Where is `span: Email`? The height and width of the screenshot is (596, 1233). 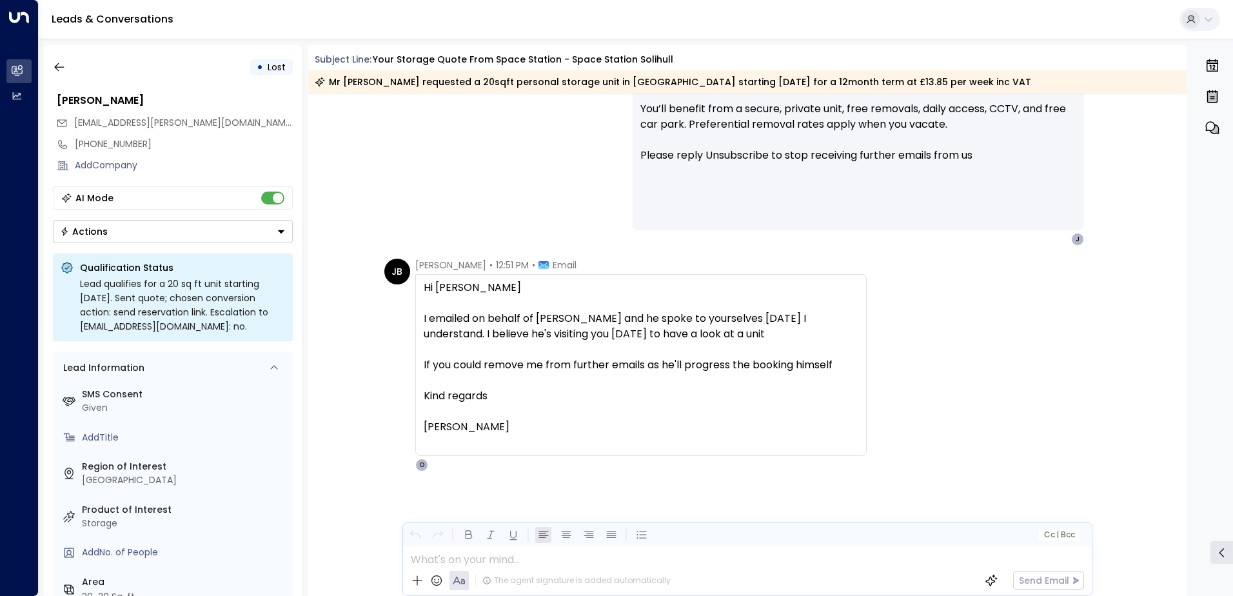 span: Email is located at coordinates (564, 265).